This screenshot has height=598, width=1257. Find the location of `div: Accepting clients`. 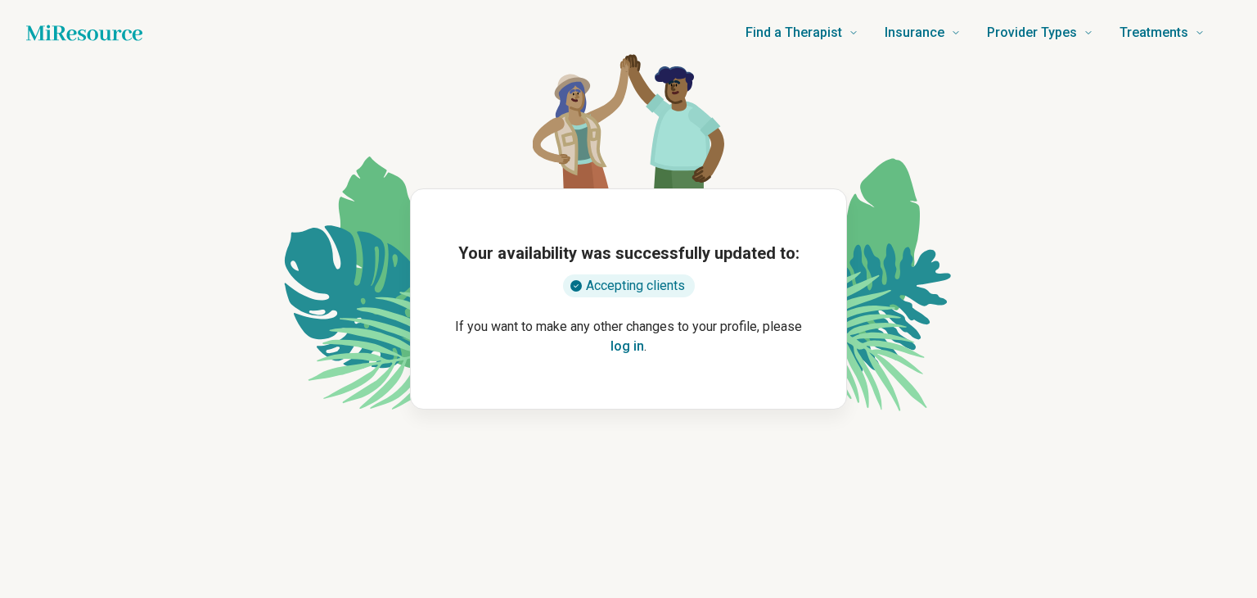

div: Accepting clients is located at coordinates (629, 286).